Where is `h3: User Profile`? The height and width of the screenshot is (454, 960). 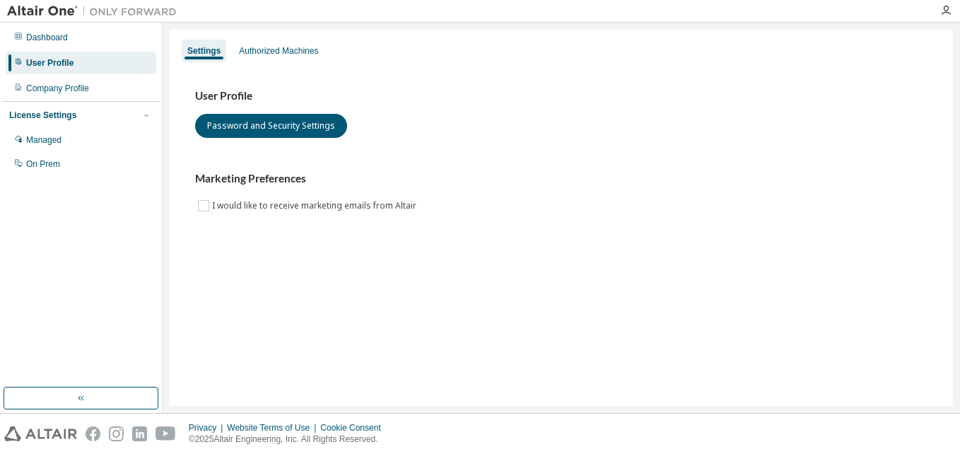 h3: User Profile is located at coordinates (561, 96).